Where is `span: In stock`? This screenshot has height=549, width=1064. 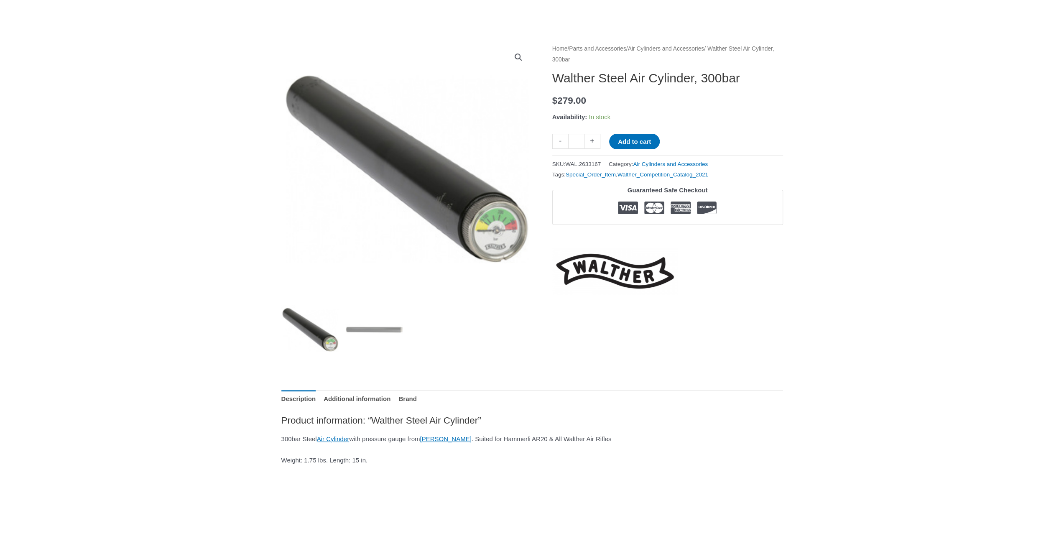
span: In stock is located at coordinates (599, 117).